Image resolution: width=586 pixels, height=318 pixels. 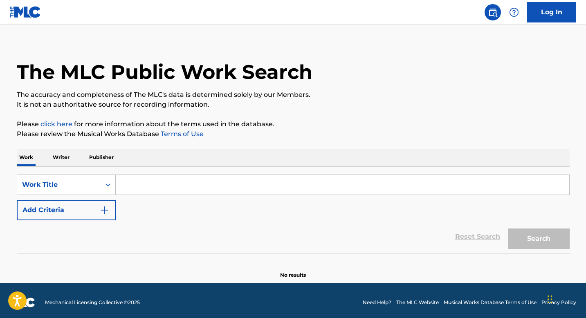 I want to click on img: help, so click(x=514, y=12).